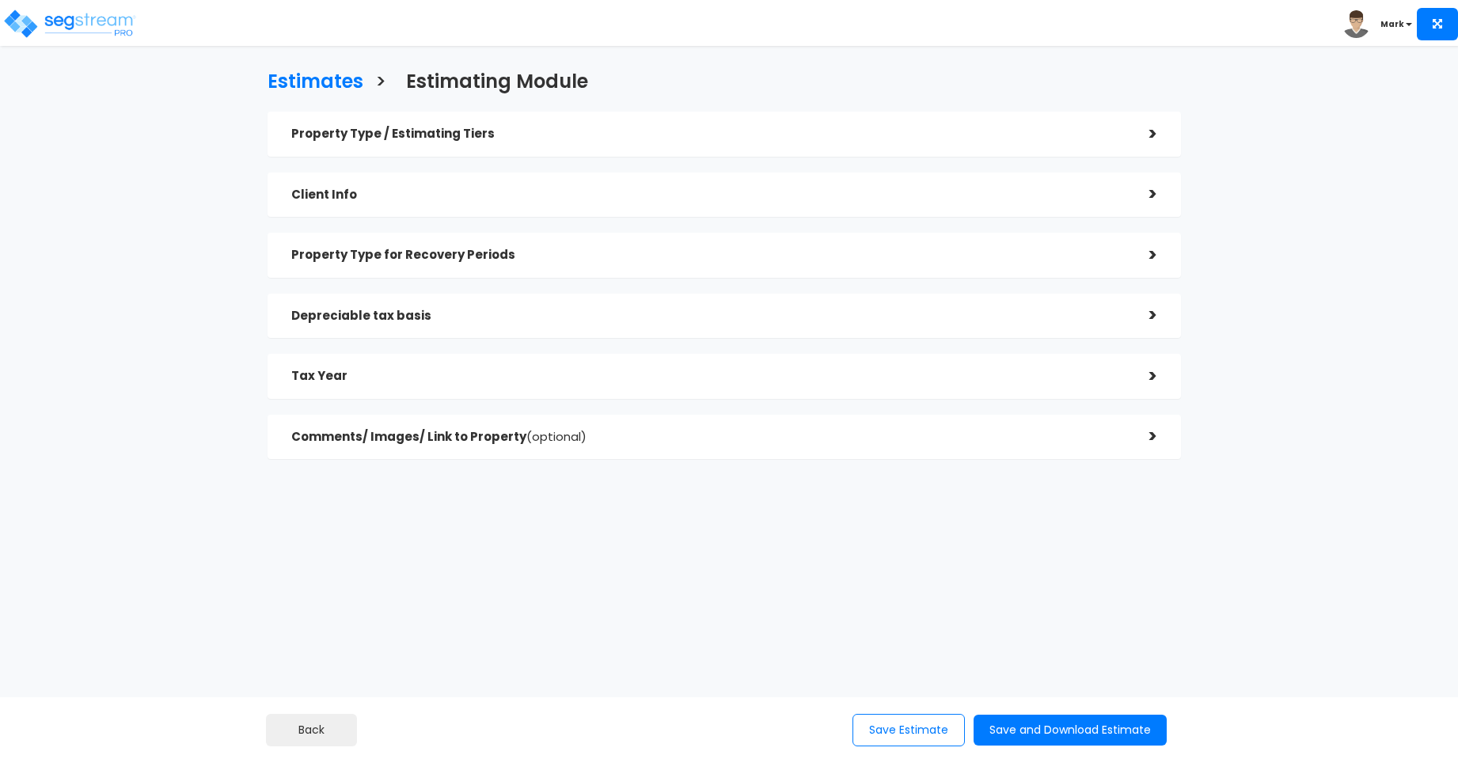 The image size is (1458, 759). What do you see at coordinates (708, 316) in the screenshot?
I see `h5: Depreciable tax basis` at bounding box center [708, 316].